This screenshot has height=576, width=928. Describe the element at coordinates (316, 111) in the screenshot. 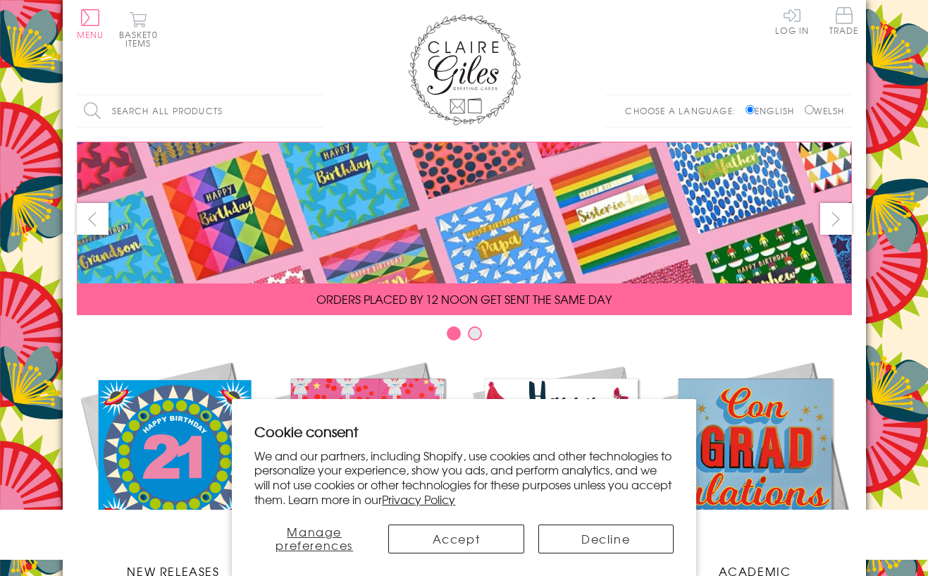

I see `input: Search` at that location.